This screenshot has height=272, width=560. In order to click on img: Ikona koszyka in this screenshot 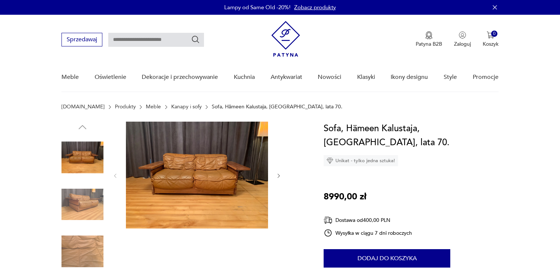, I will do `click(491, 35)`.